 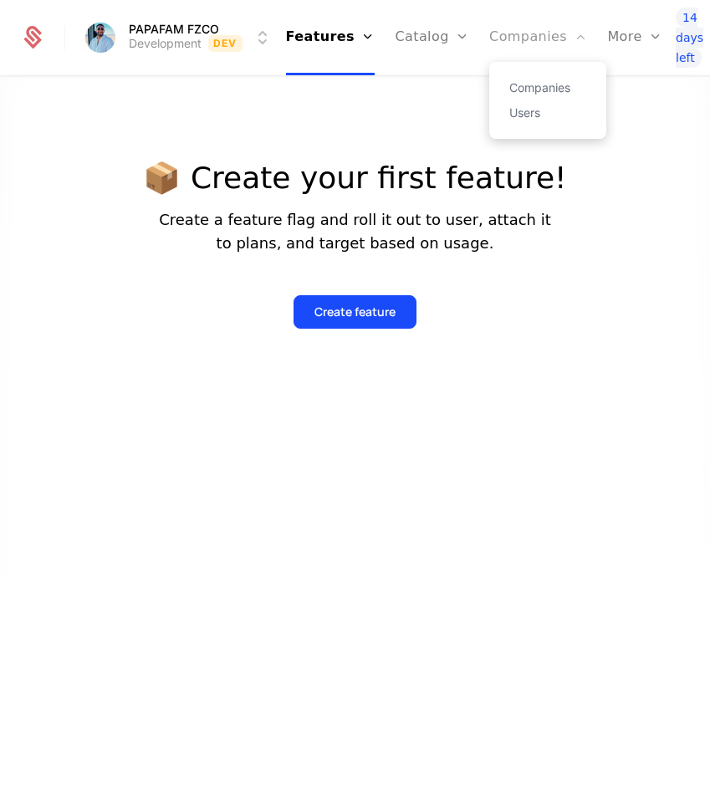 I want to click on span: Dev, so click(x=225, y=44).